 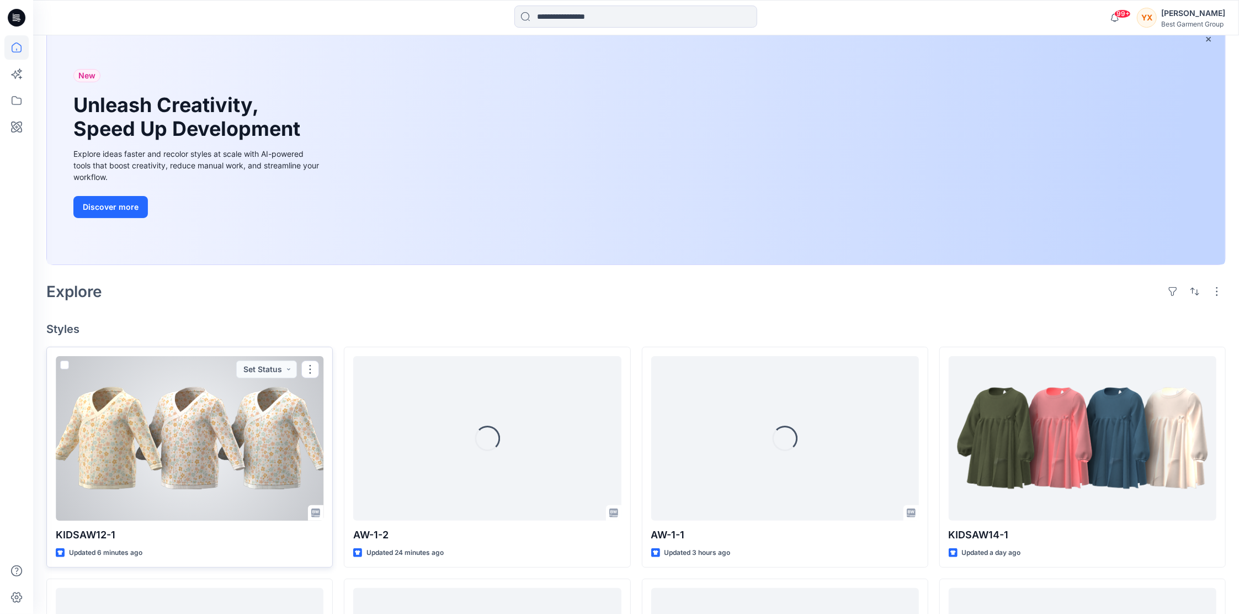 What do you see at coordinates (698, 553) in the screenshot?
I see `p: Updated 3 hours ago` at bounding box center [698, 553].